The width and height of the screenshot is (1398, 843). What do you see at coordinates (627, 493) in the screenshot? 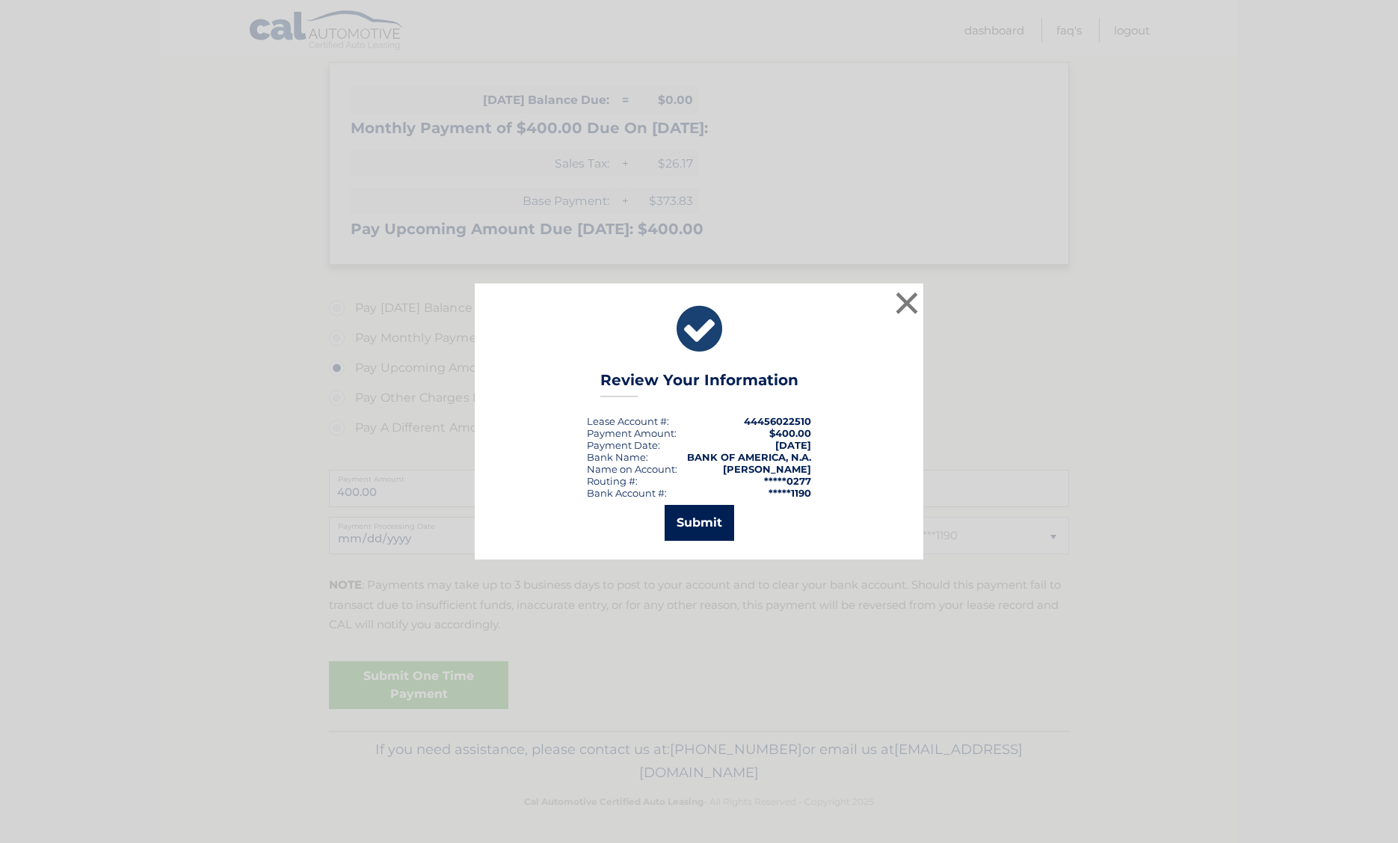
I see `div: Bank Account #:` at bounding box center [627, 493].